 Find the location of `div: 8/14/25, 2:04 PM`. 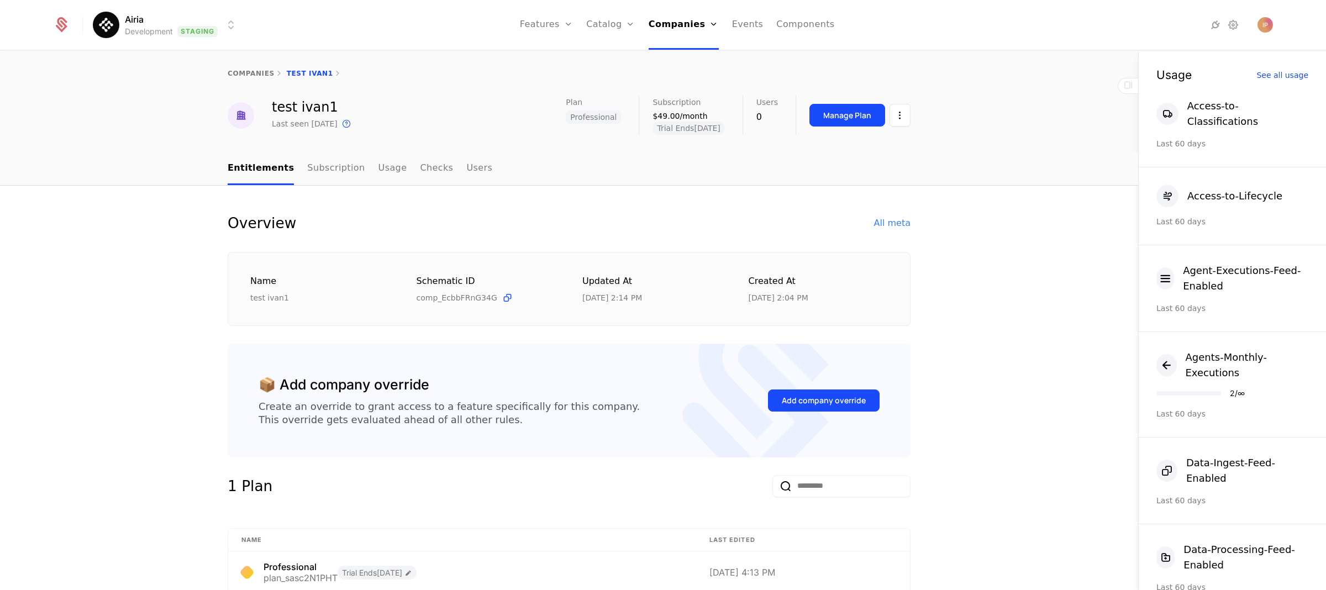

div: 8/14/25, 2:04 PM is located at coordinates (778, 298).